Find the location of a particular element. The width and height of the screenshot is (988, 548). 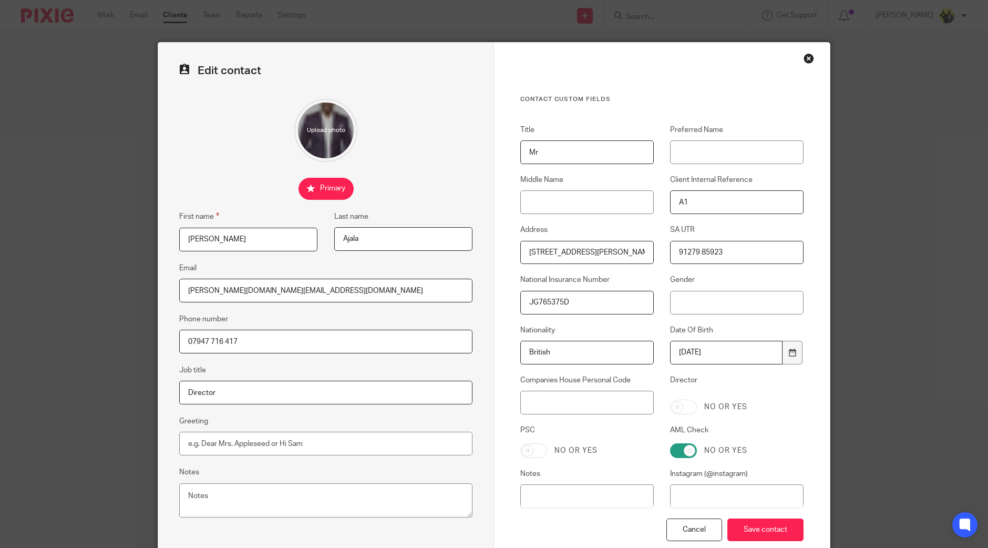

label: AML Check is located at coordinates (737, 430).